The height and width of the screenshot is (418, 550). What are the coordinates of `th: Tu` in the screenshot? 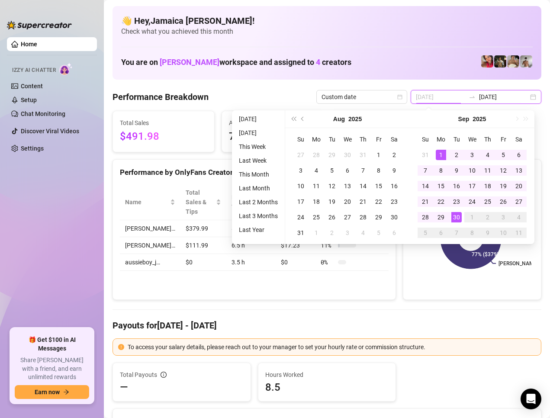 It's located at (332, 139).